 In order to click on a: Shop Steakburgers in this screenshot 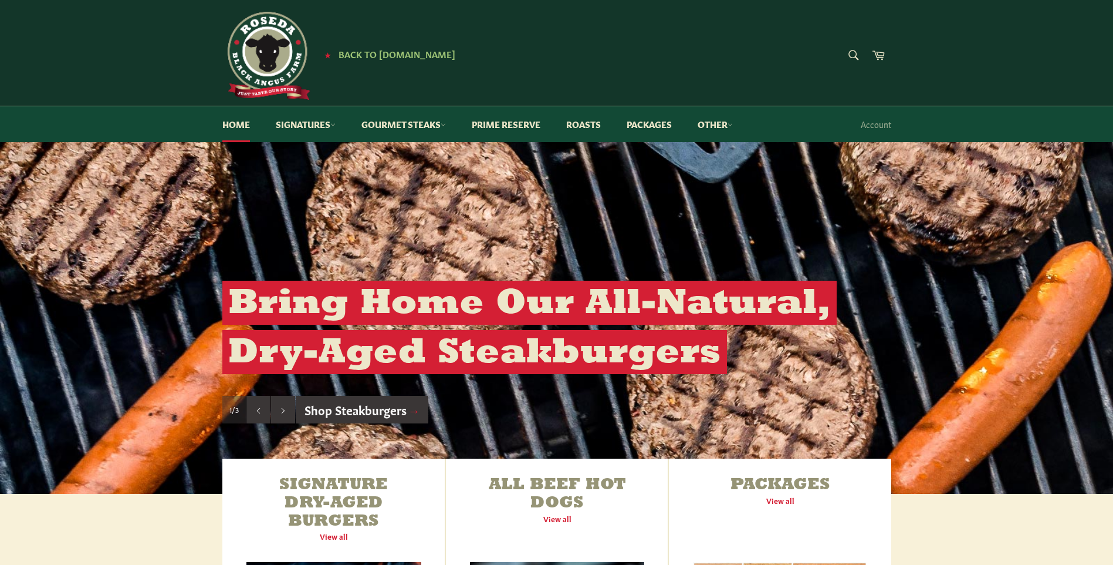, I will do `click(362, 410)`.